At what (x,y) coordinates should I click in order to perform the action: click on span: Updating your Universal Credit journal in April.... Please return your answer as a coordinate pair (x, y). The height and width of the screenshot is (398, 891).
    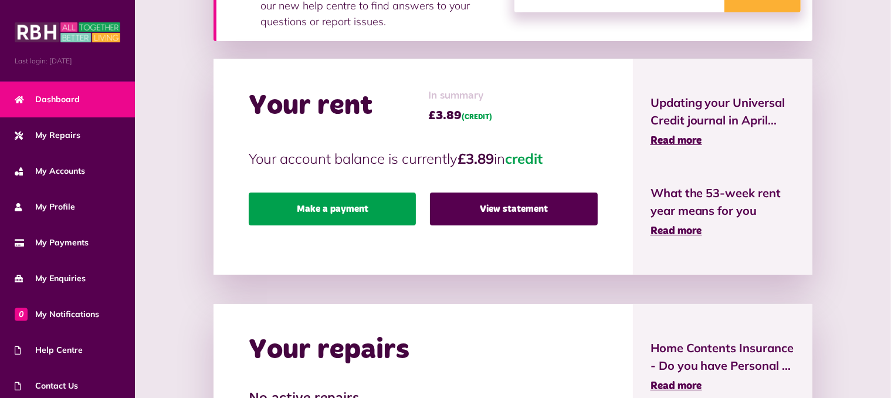
    Looking at the image, I should click on (722, 111).